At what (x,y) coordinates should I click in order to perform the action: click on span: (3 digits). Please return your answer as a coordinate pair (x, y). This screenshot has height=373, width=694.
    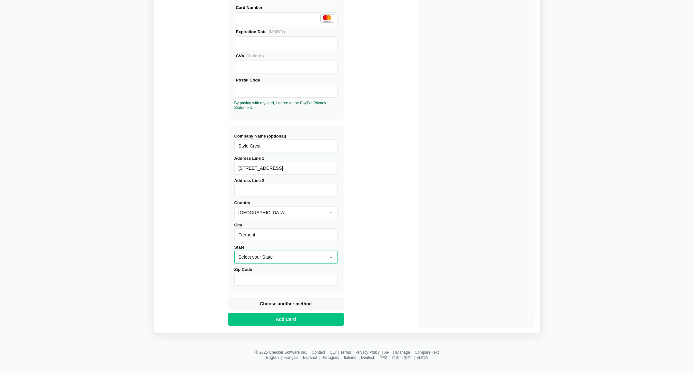
    Looking at the image, I should click on (255, 56).